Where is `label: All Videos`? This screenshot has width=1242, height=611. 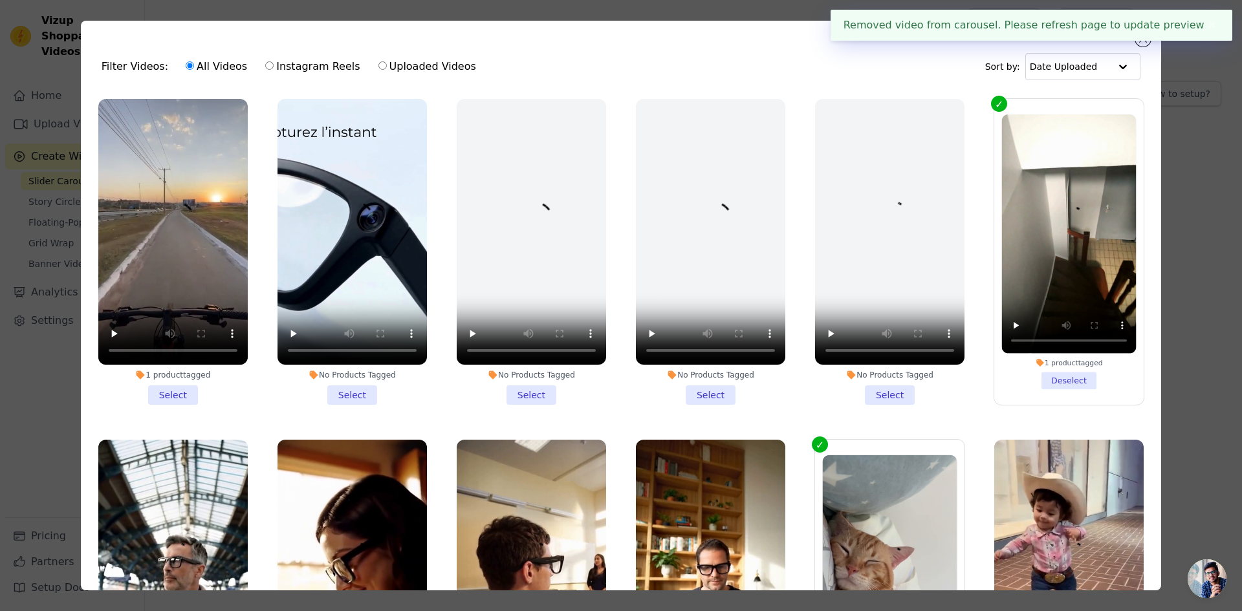 label: All Videos is located at coordinates (216, 67).